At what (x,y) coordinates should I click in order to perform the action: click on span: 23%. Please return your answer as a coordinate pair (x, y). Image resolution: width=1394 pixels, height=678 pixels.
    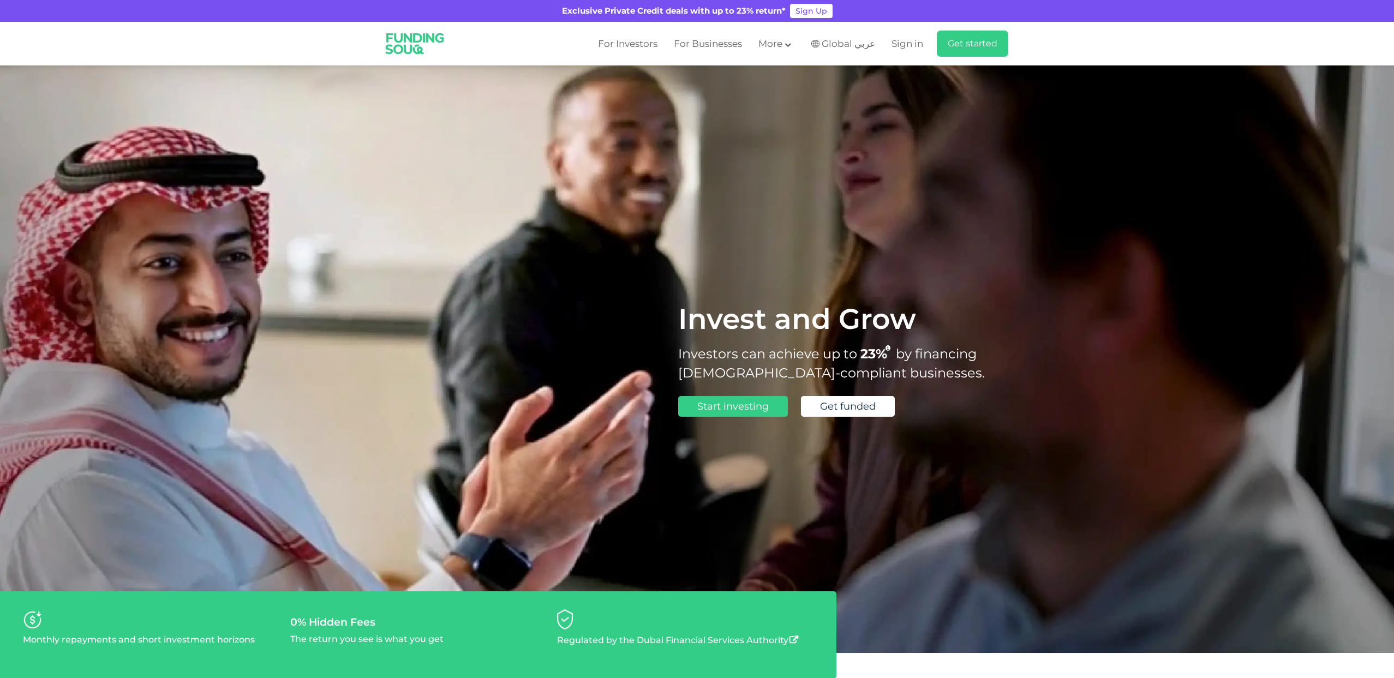
    Looking at the image, I should click on (878, 354).